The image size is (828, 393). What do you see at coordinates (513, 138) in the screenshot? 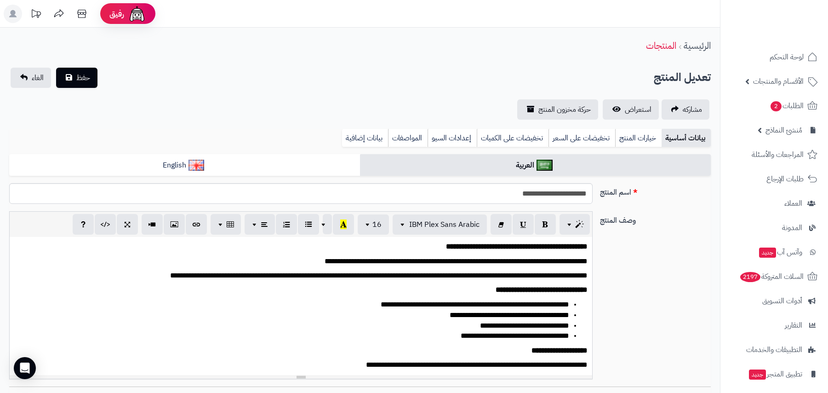
I see `a: تخفيضات على الكميات` at bounding box center [513, 138].